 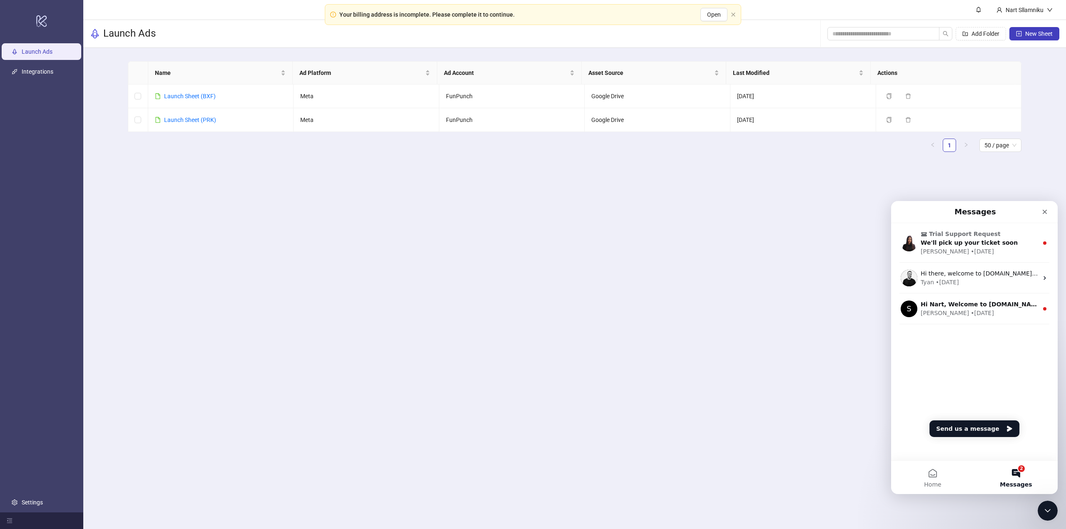 I want to click on a: 1, so click(x=950, y=145).